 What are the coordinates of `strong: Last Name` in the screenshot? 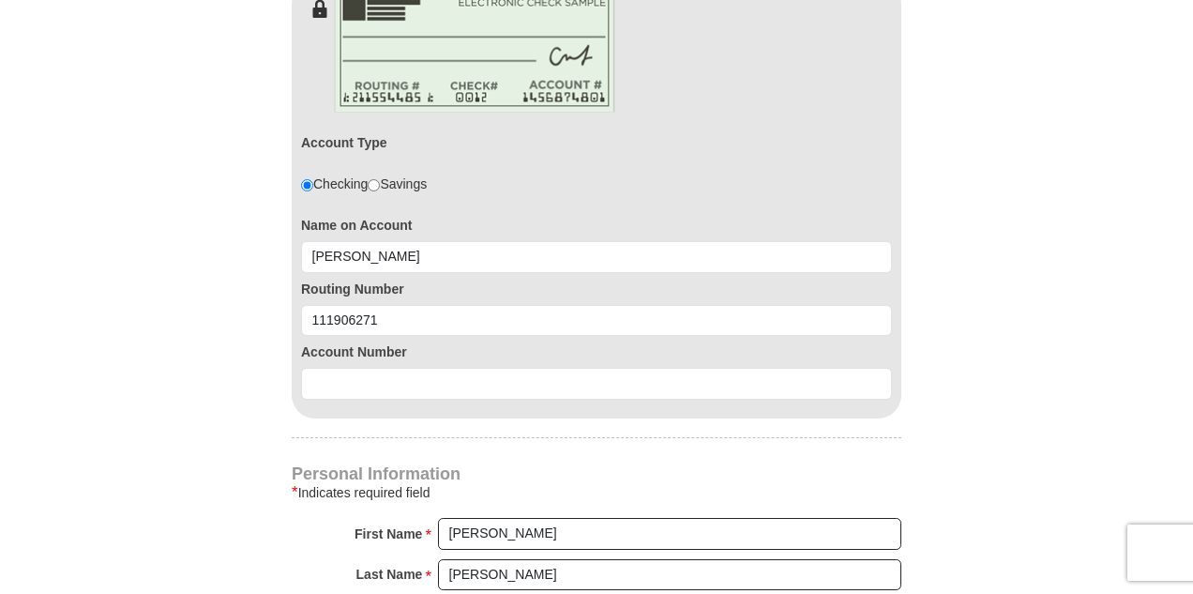 It's located at (389, 574).